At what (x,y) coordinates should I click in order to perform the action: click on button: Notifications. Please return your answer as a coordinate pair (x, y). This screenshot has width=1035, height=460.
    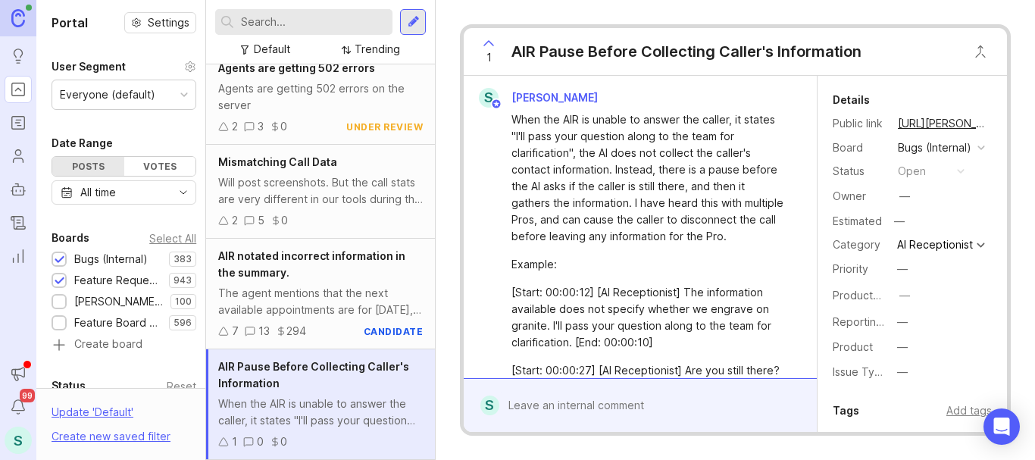
    Looking at the image, I should click on (18, 407).